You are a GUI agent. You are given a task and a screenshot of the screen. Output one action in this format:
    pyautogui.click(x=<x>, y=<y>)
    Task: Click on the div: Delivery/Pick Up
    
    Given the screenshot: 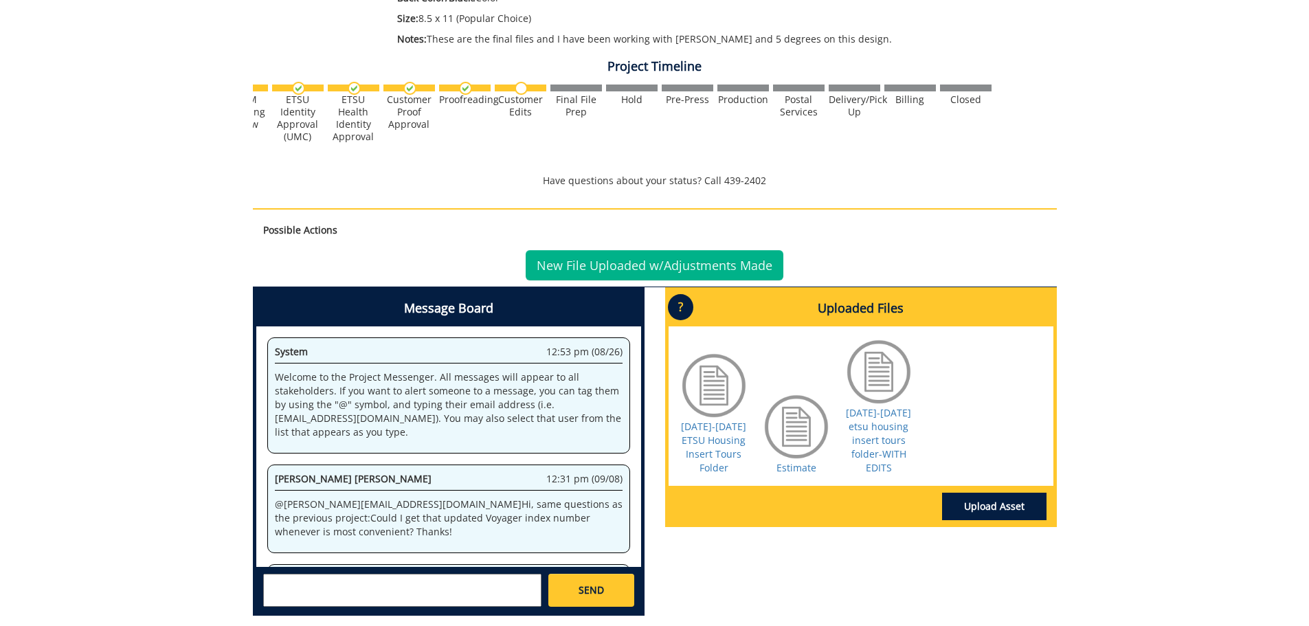 What is the action you would take?
    pyautogui.click(x=854, y=106)
    